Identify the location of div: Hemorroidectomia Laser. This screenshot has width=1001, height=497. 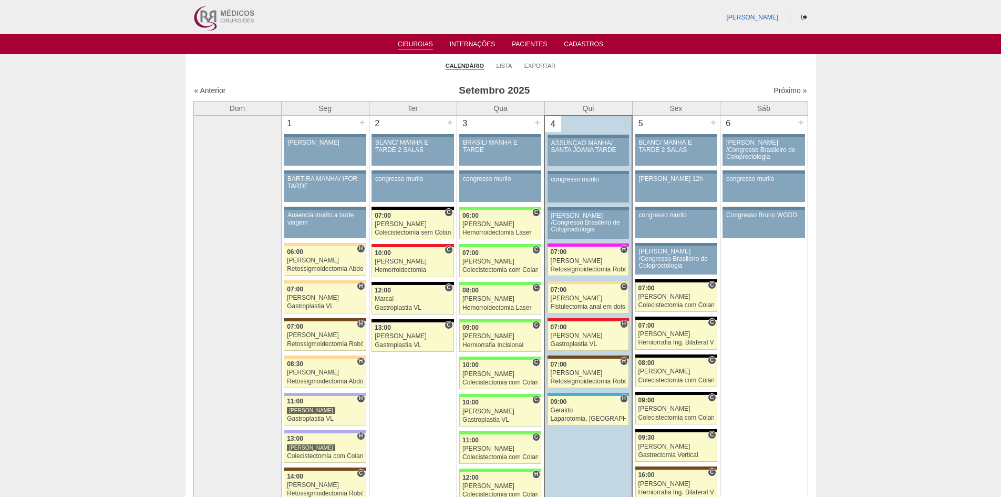
(500, 307).